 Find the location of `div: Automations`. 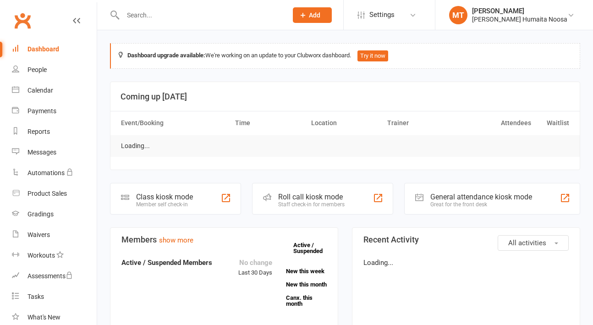

div: Automations is located at coordinates (46, 173).